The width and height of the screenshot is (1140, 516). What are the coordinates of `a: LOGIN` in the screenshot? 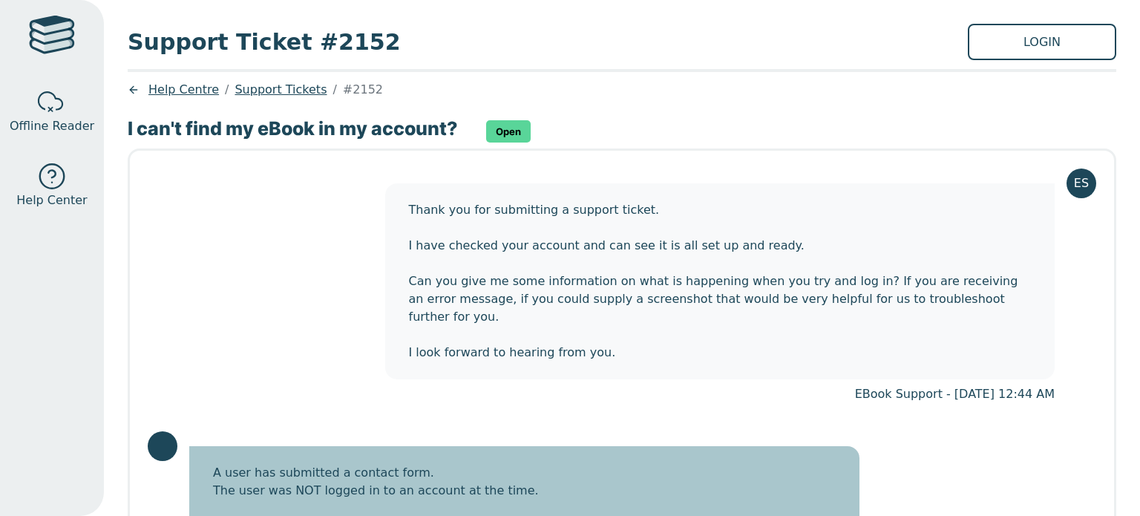 It's located at (1042, 42).